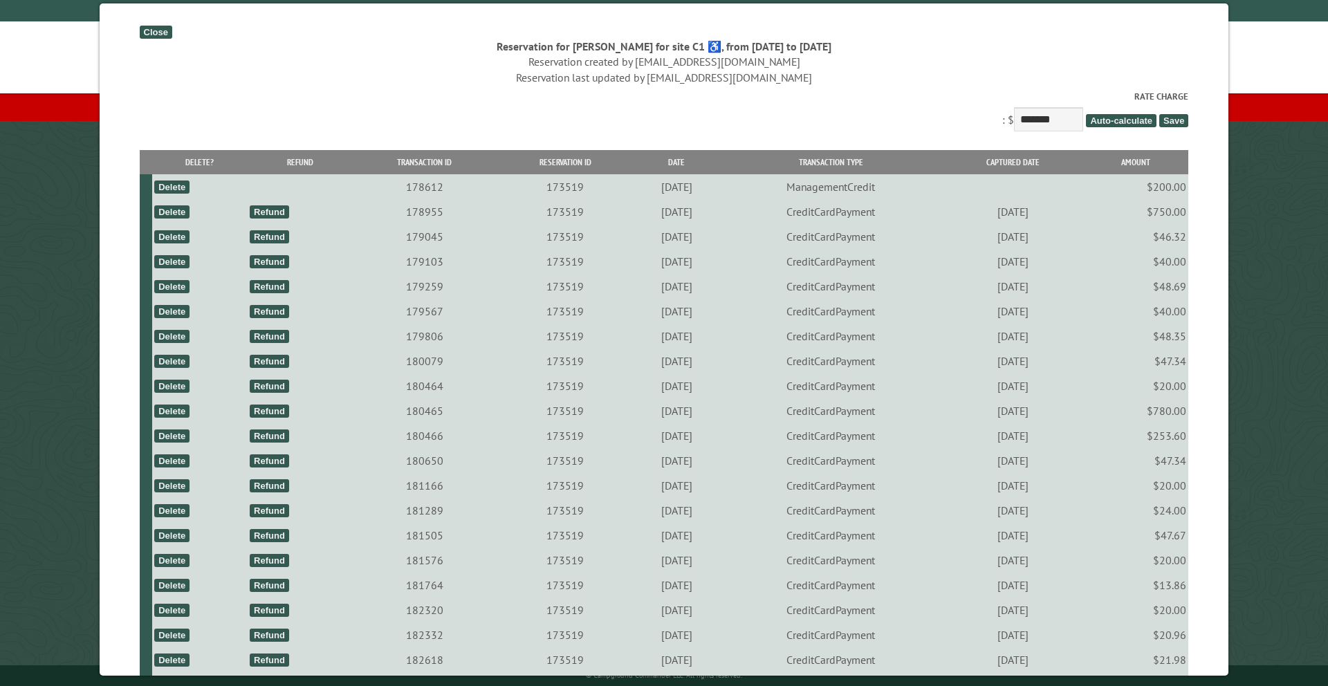 This screenshot has width=1328, height=686. I want to click on td: $20.96, so click(1136, 635).